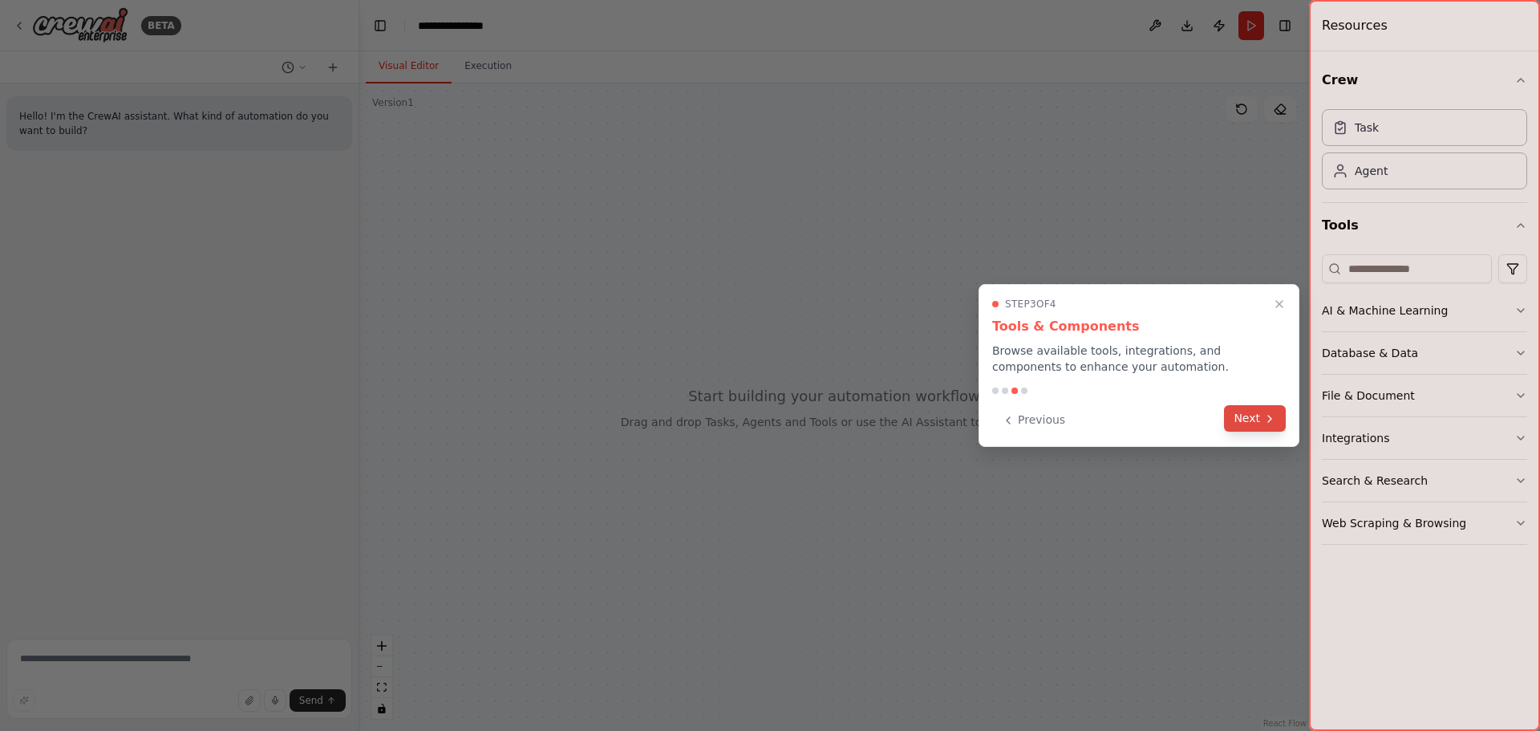 The image size is (1540, 731). I want to click on button: Next, so click(1255, 418).